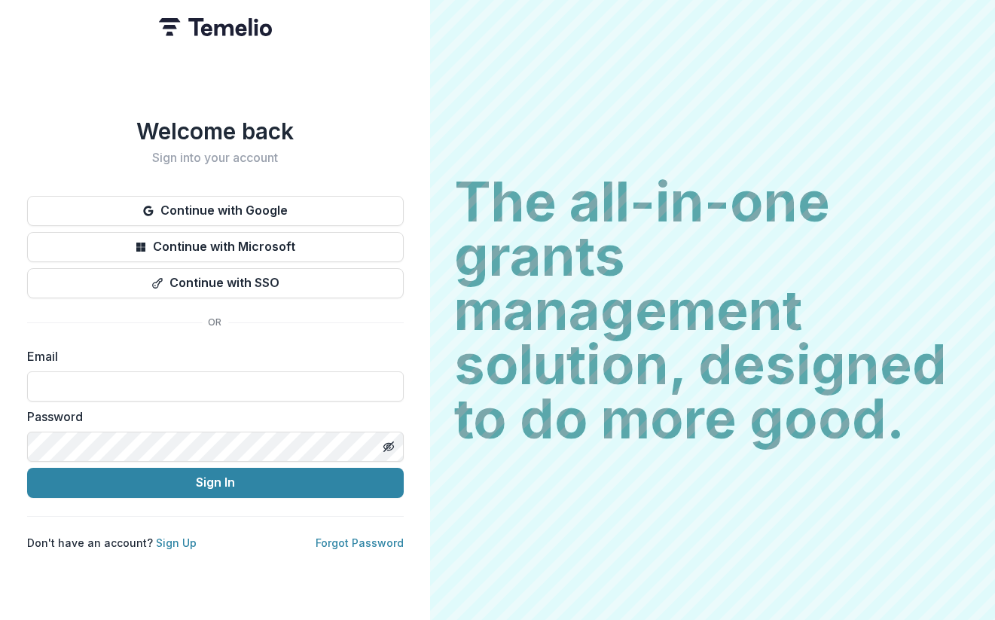 Image resolution: width=995 pixels, height=620 pixels. I want to click on p: Don't have an account?, so click(111, 542).